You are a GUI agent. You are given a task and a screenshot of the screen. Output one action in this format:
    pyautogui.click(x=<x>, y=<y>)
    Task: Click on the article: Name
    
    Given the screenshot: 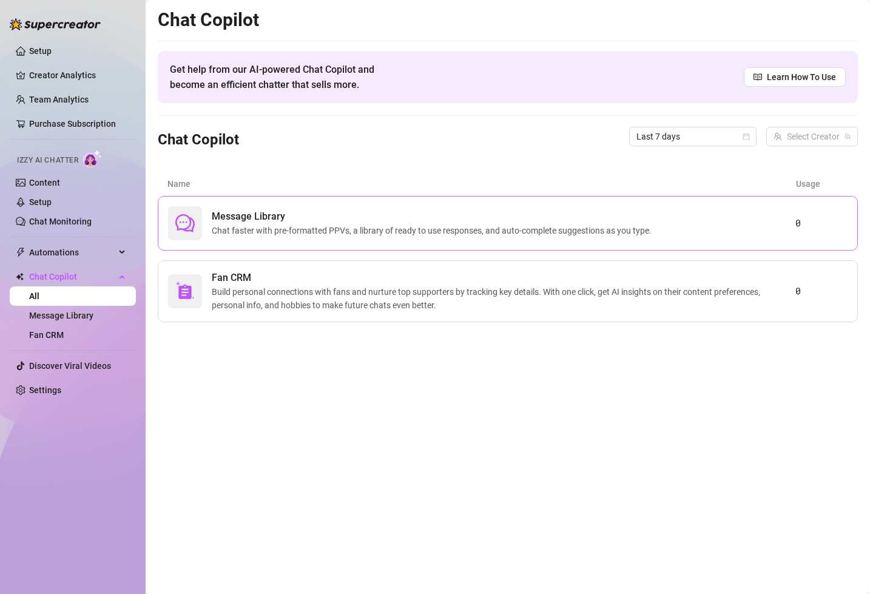 What is the action you would take?
    pyautogui.click(x=482, y=184)
    